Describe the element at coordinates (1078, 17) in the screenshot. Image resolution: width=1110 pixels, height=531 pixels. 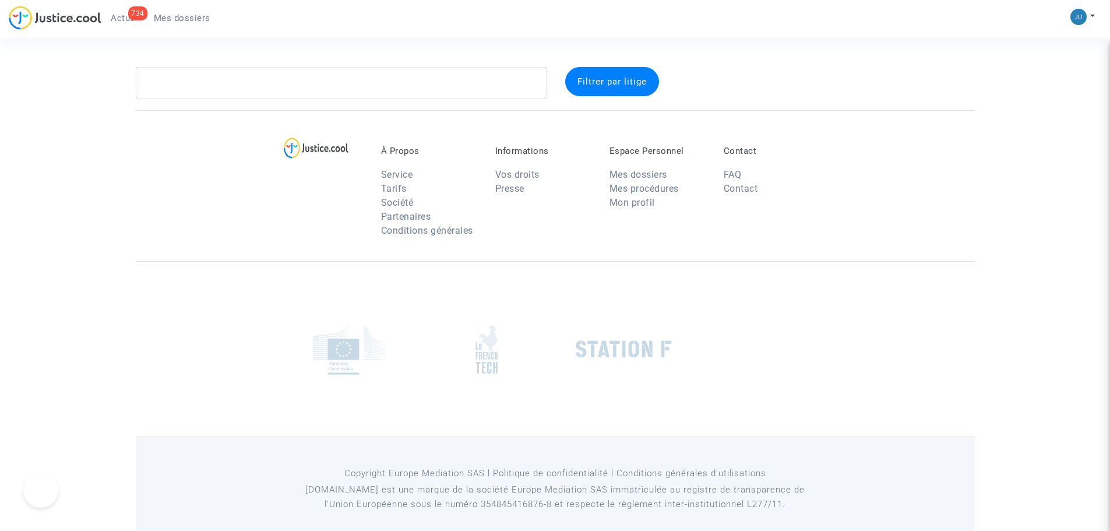
I see `img: b1d492b86f2d46b947859bee3e508d1e` at that location.